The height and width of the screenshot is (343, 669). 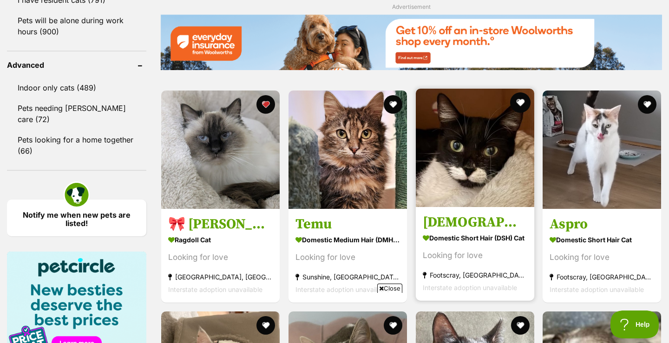 What do you see at coordinates (347, 240) in the screenshot?
I see `strong: Domestic Medium Hair (DMH) Cat` at bounding box center [347, 240].